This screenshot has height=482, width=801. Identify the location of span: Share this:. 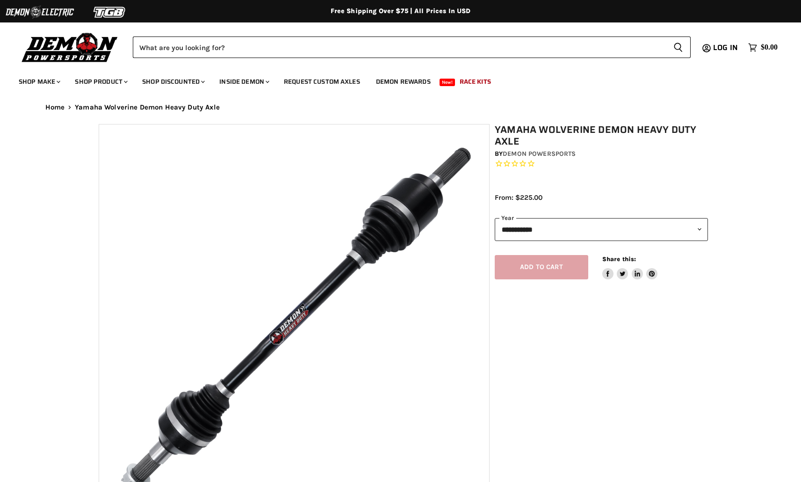
(619, 259).